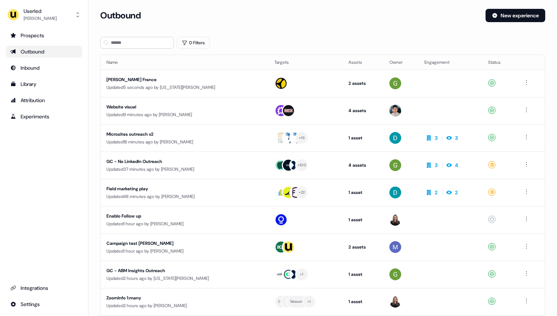 This screenshot has height=316, width=557. Describe the element at coordinates (44, 68) in the screenshot. I see `div: Inbound` at that location.